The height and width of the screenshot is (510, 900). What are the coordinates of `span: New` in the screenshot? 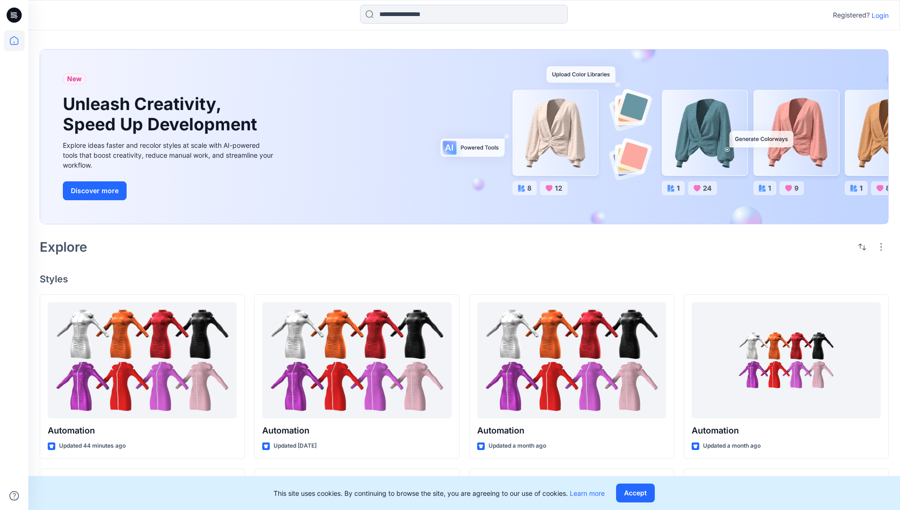 It's located at (74, 79).